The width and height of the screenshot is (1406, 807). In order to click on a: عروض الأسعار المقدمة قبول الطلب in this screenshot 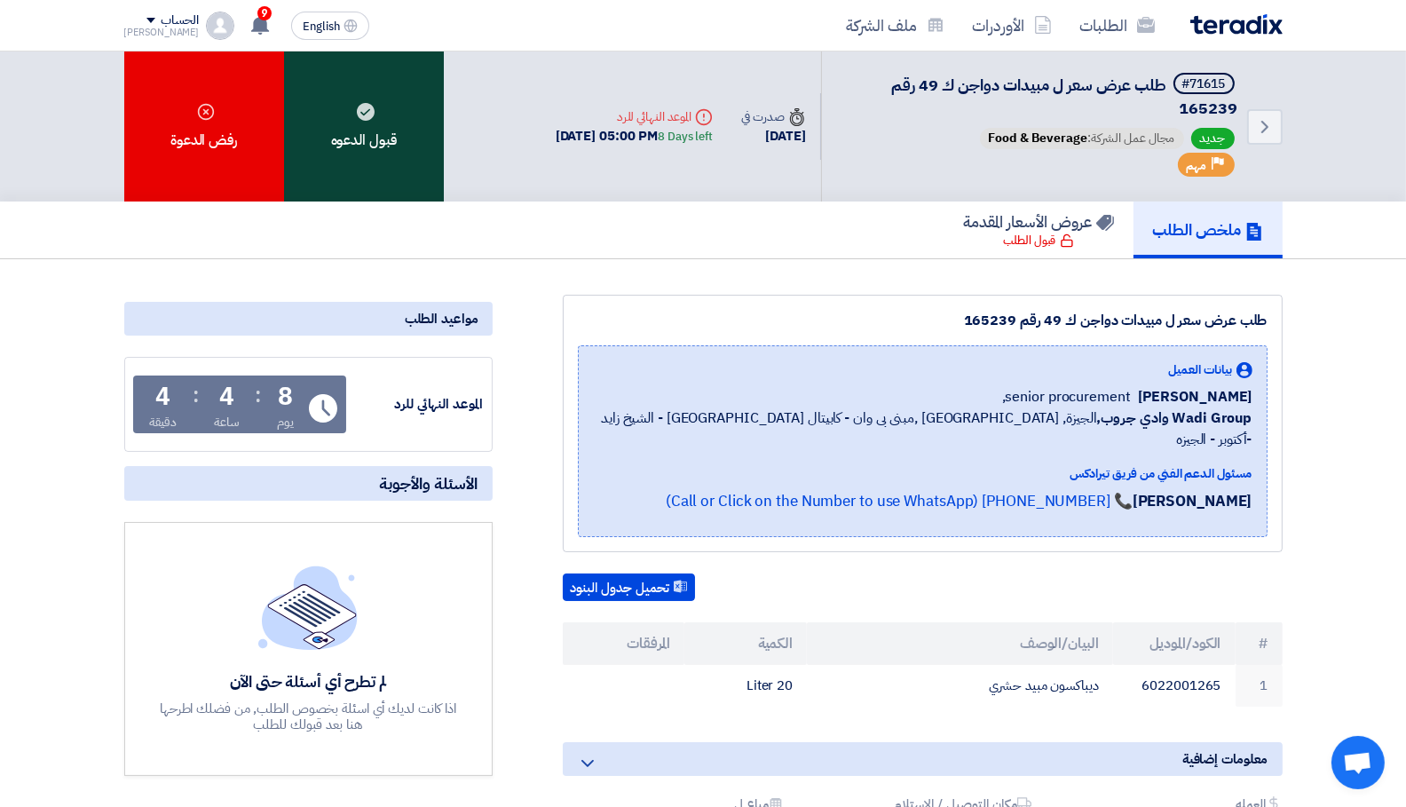, I will do `click(1039, 230)`.